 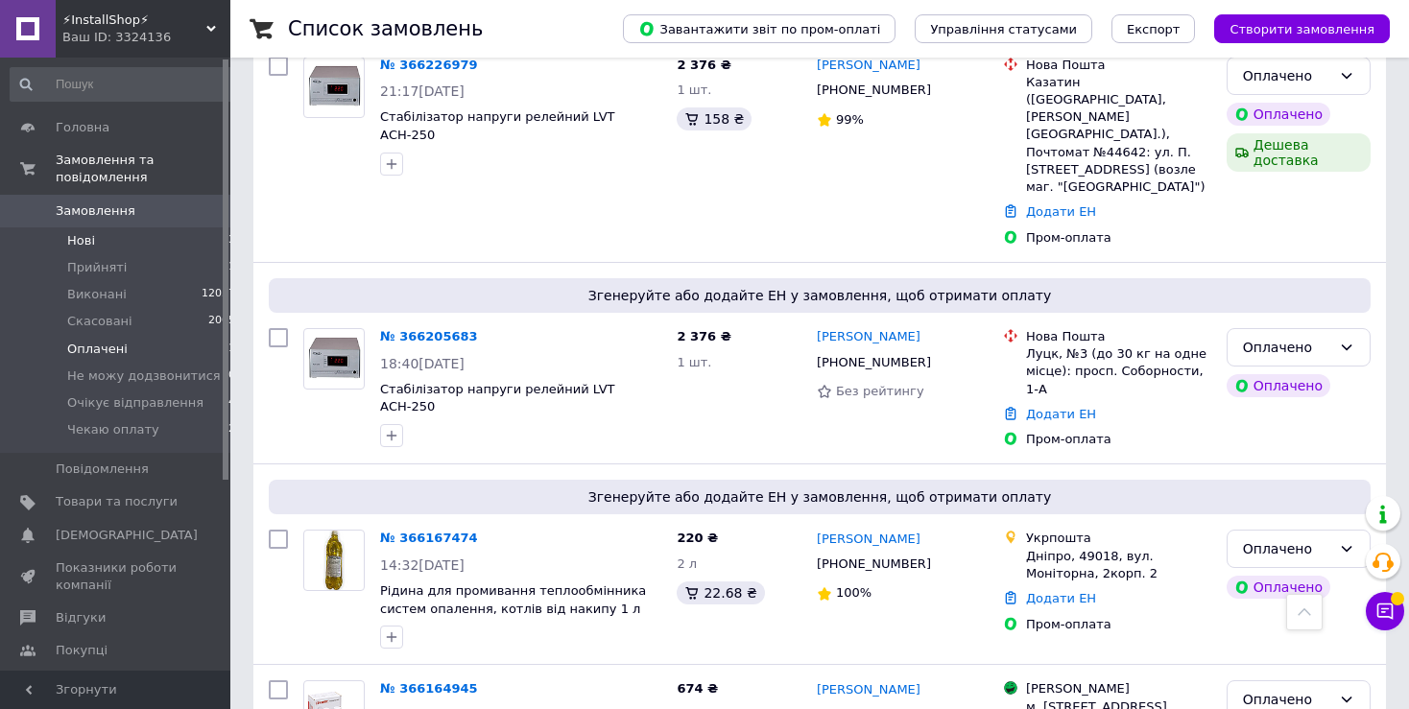 I want to click on span: 0, so click(x=231, y=376).